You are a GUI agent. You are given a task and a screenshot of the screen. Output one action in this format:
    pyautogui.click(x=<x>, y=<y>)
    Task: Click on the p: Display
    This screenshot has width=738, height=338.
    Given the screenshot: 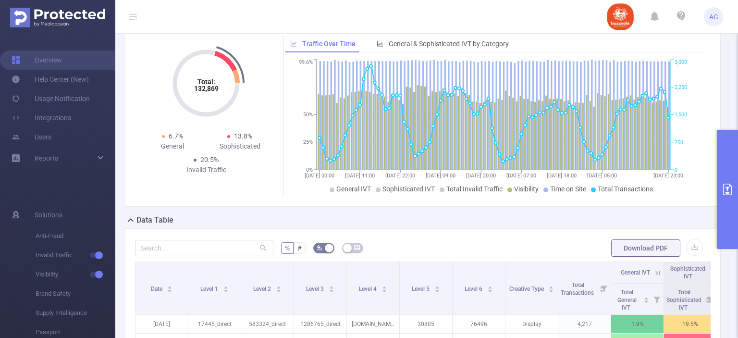 What is the action you would take?
    pyautogui.click(x=531, y=324)
    